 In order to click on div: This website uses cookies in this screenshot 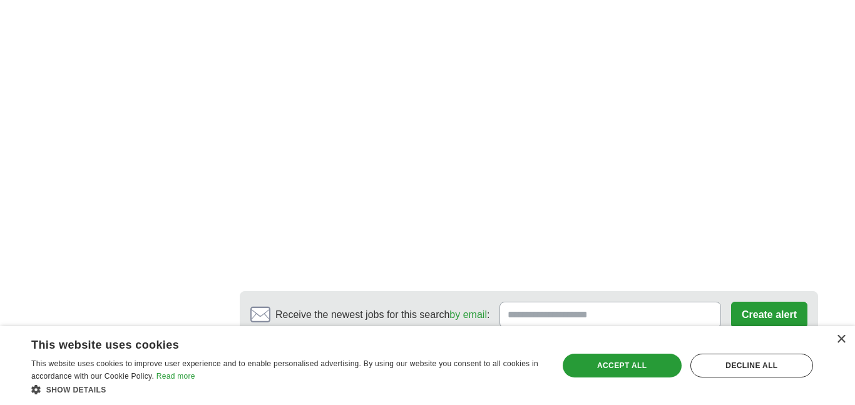, I will do `click(271, 343)`.